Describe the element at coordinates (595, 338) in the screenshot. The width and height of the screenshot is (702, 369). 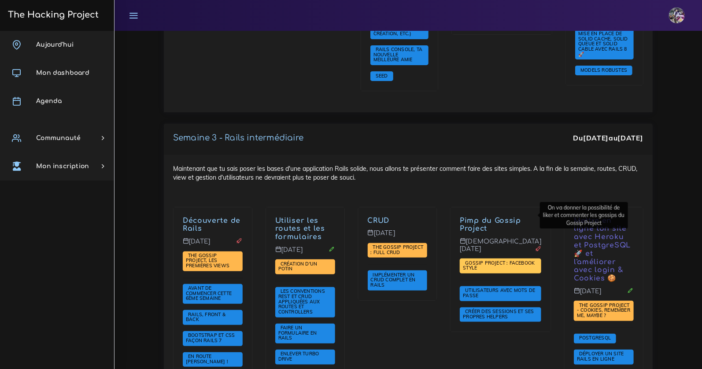
I see `span: PostgreSQL` at that location.